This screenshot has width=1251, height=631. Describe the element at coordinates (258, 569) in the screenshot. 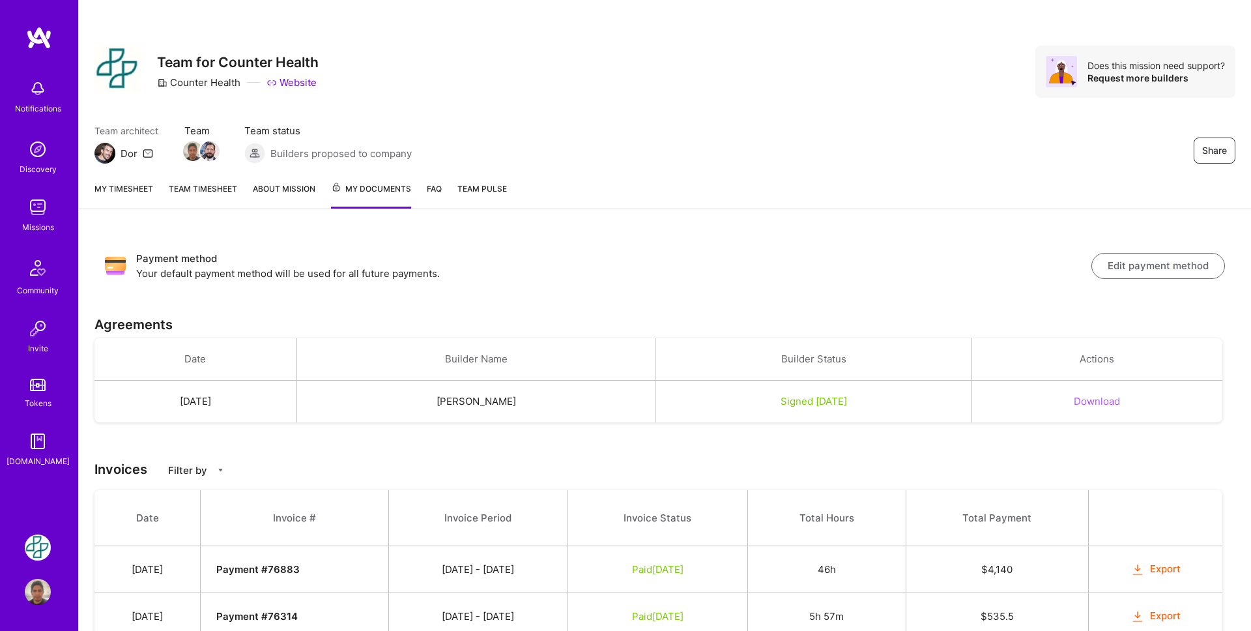

I see `strong: Payment # 76883` at that location.